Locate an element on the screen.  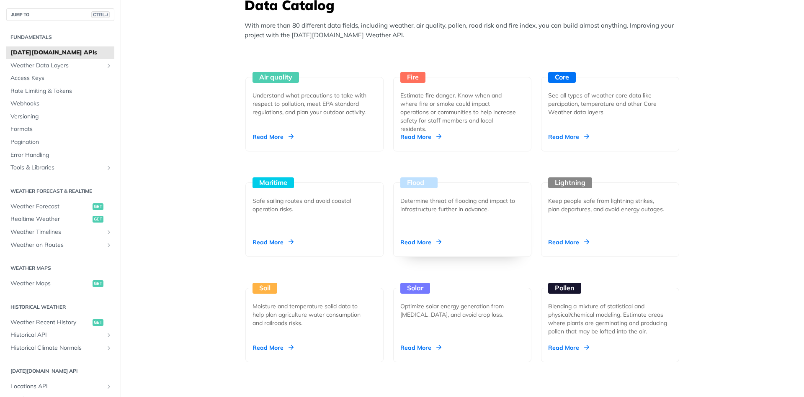
a: Core See all types of weather core data like percipation, temperature and other Core Weather data... is located at coordinates (610, 99).